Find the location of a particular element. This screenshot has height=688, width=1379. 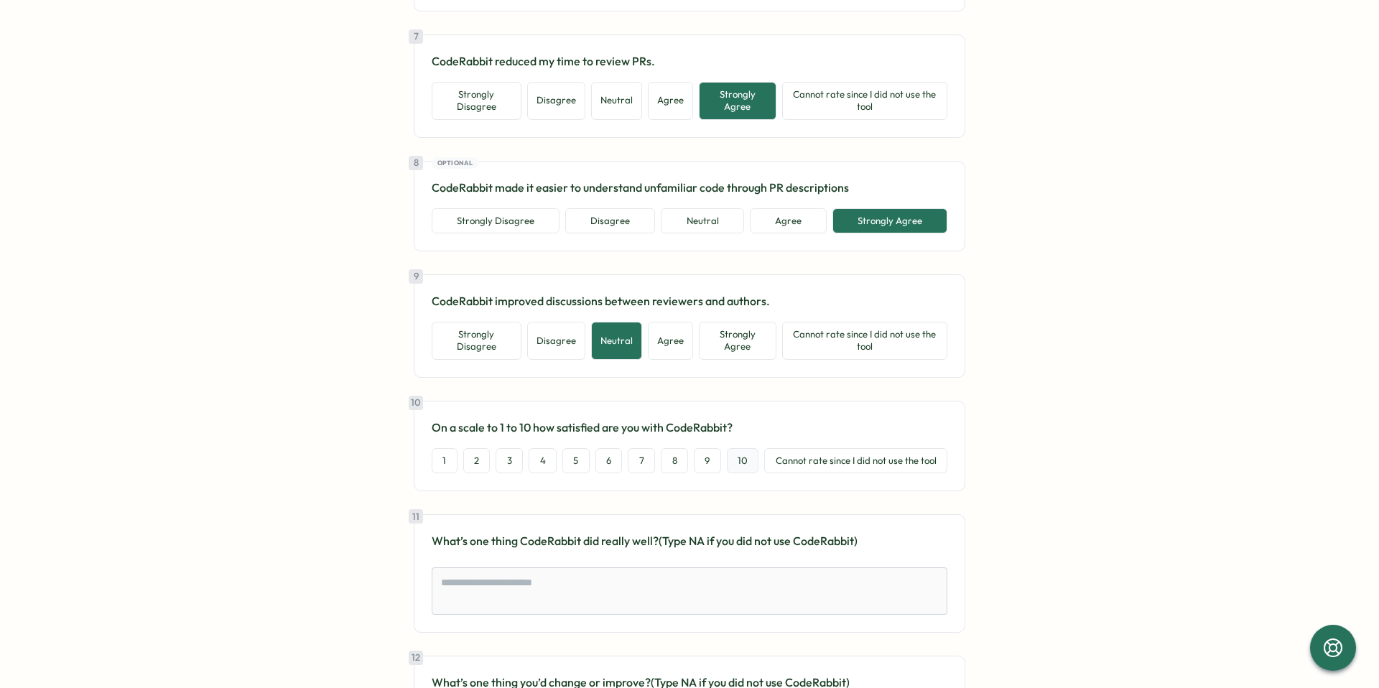

p: CodeRabbit improved discussions between reviewers and authors. is located at coordinates (690, 301).